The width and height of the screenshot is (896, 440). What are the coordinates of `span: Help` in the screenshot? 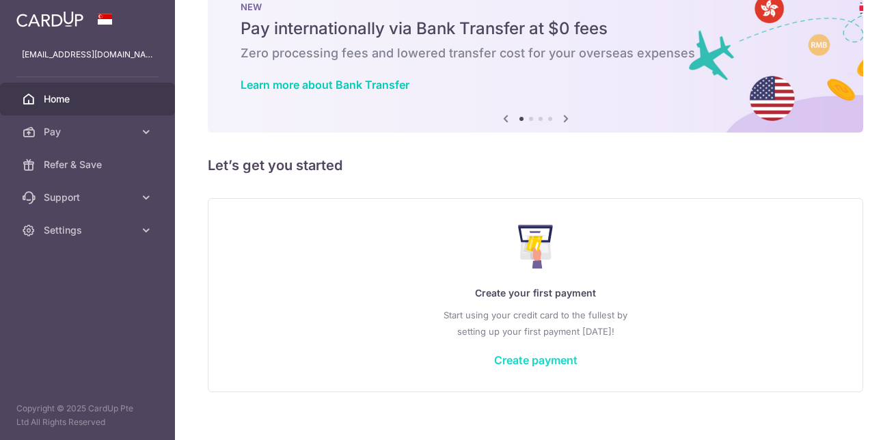 It's located at (44, 16).